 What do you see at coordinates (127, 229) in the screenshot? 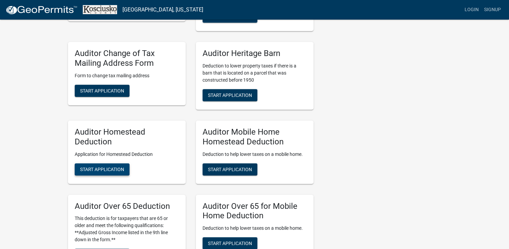
I see `p: This deduction is for taxpayers that are 65 or older and meet the following qualifications: **Adj...` at bounding box center [127, 229].